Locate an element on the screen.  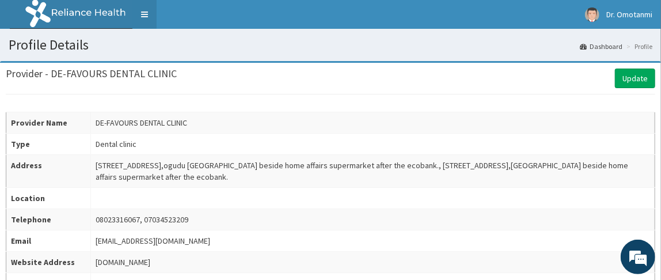
th: Telephone is located at coordinates (48, 219).